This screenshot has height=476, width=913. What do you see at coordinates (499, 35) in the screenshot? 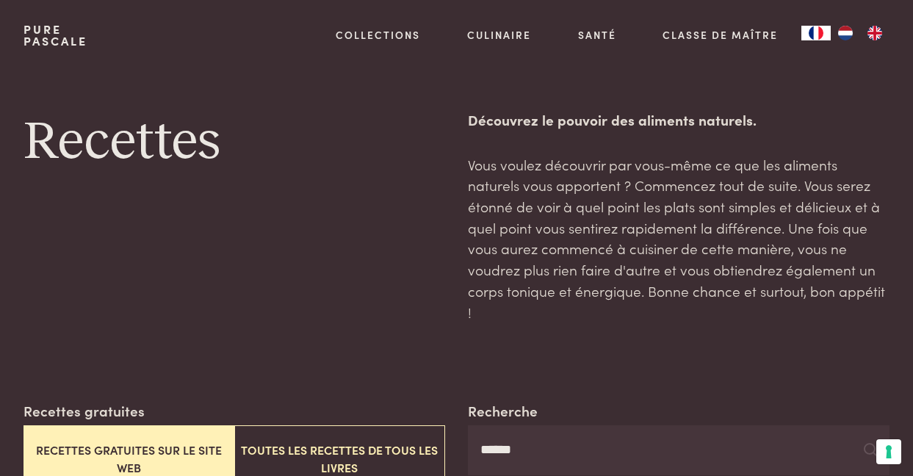
I see `a: Culinaire` at bounding box center [499, 35].